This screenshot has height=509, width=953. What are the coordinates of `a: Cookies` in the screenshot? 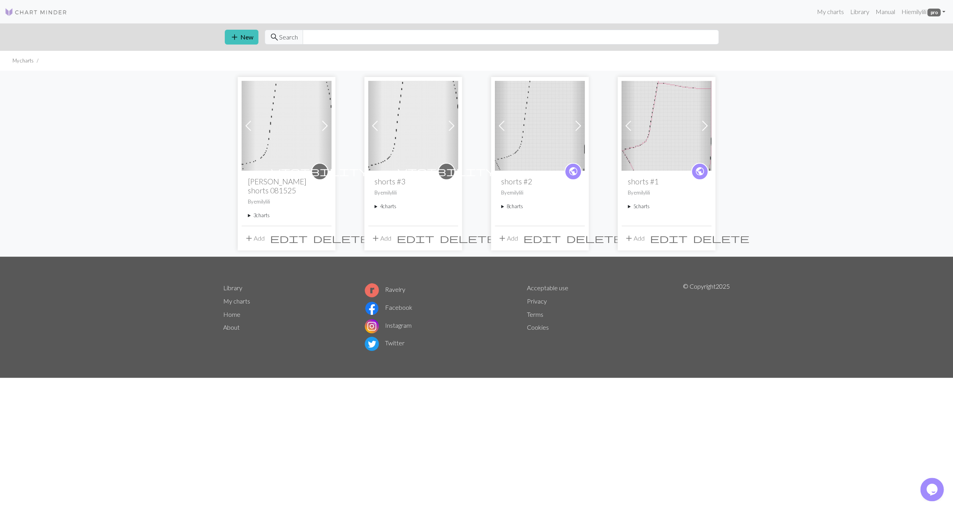 It's located at (538, 327).